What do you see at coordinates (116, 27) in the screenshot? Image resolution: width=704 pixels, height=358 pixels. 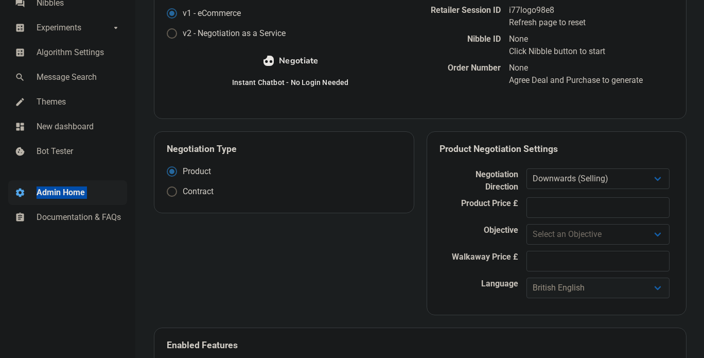 I see `span: arrow_drop_down` at bounding box center [116, 27].